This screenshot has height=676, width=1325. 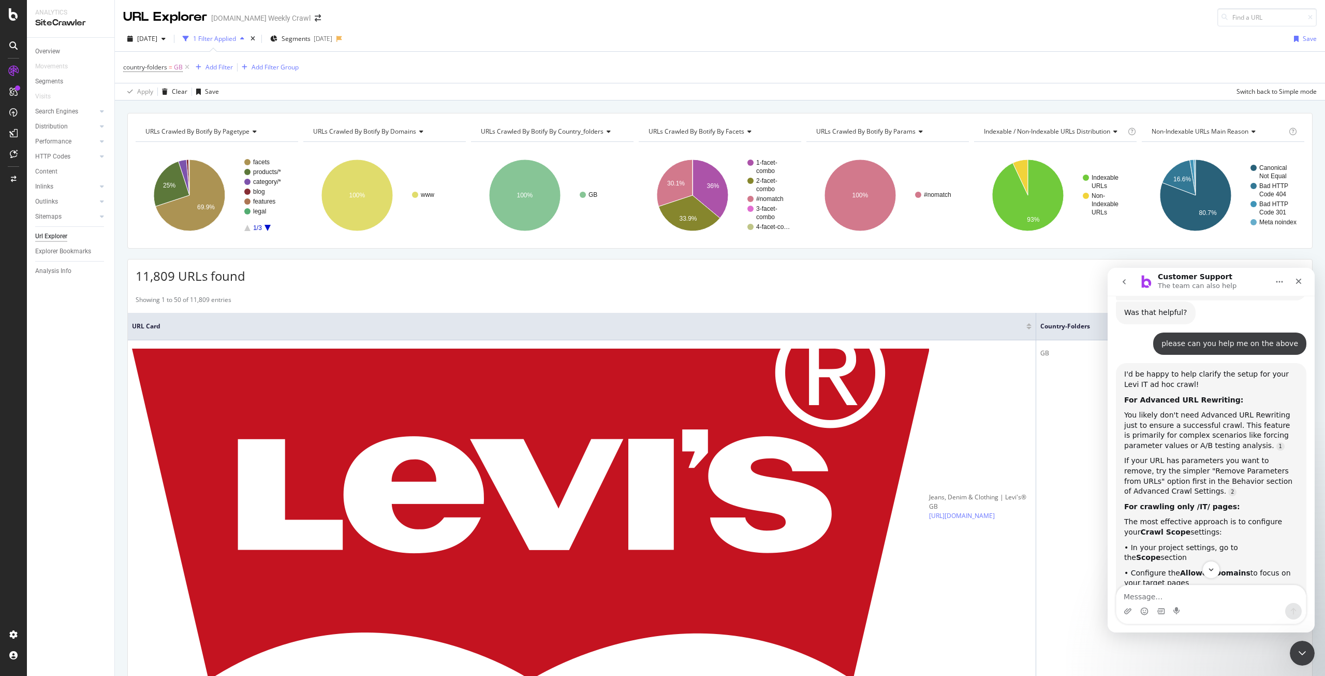 What do you see at coordinates (1276, 91) in the screenshot?
I see `div: Switch back to Simple mode` at bounding box center [1276, 91].